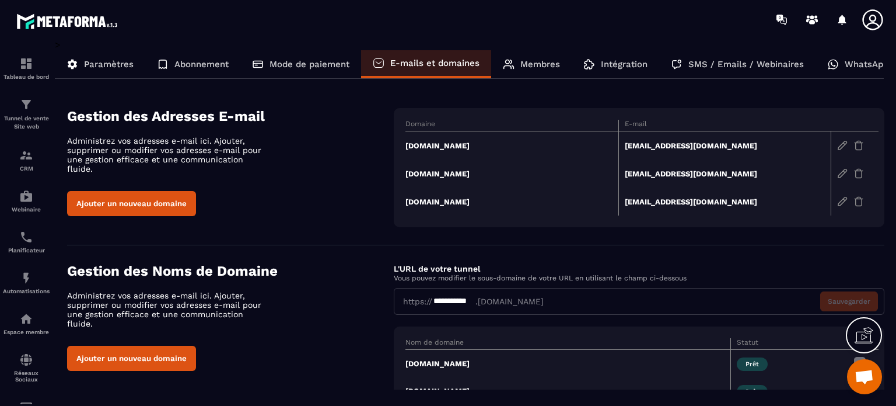 Image resolution: width=896 pixels, height=406 pixels. Describe the element at coordinates (26, 282) in the screenshot. I see `a: automationsautomationsAutomatisations` at that location.